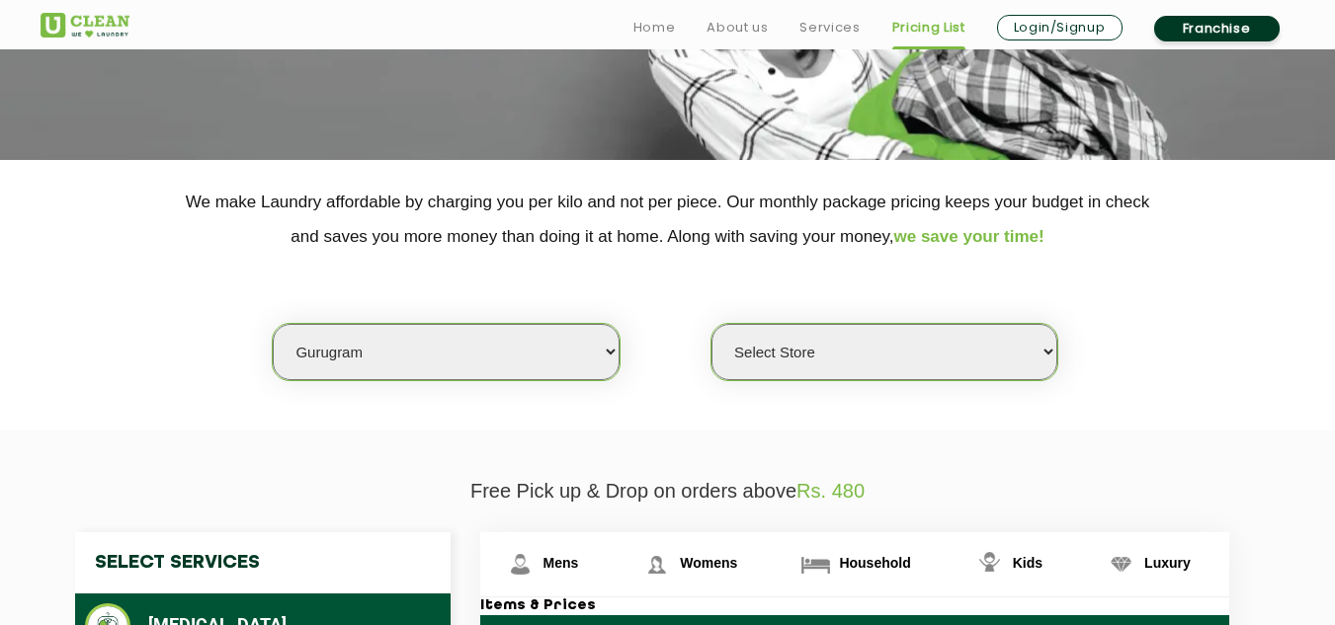  Describe the element at coordinates (989, 564) in the screenshot. I see `img: Kids` at that location.